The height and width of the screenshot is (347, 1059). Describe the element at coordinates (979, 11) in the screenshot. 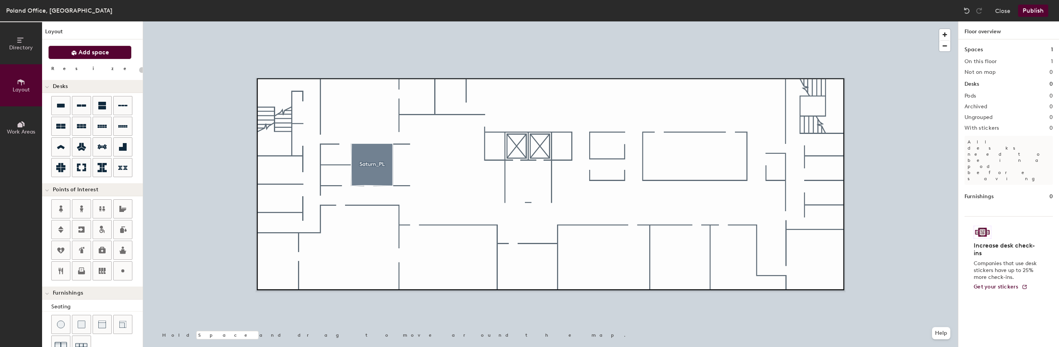

I see `img: Redo` at that location.